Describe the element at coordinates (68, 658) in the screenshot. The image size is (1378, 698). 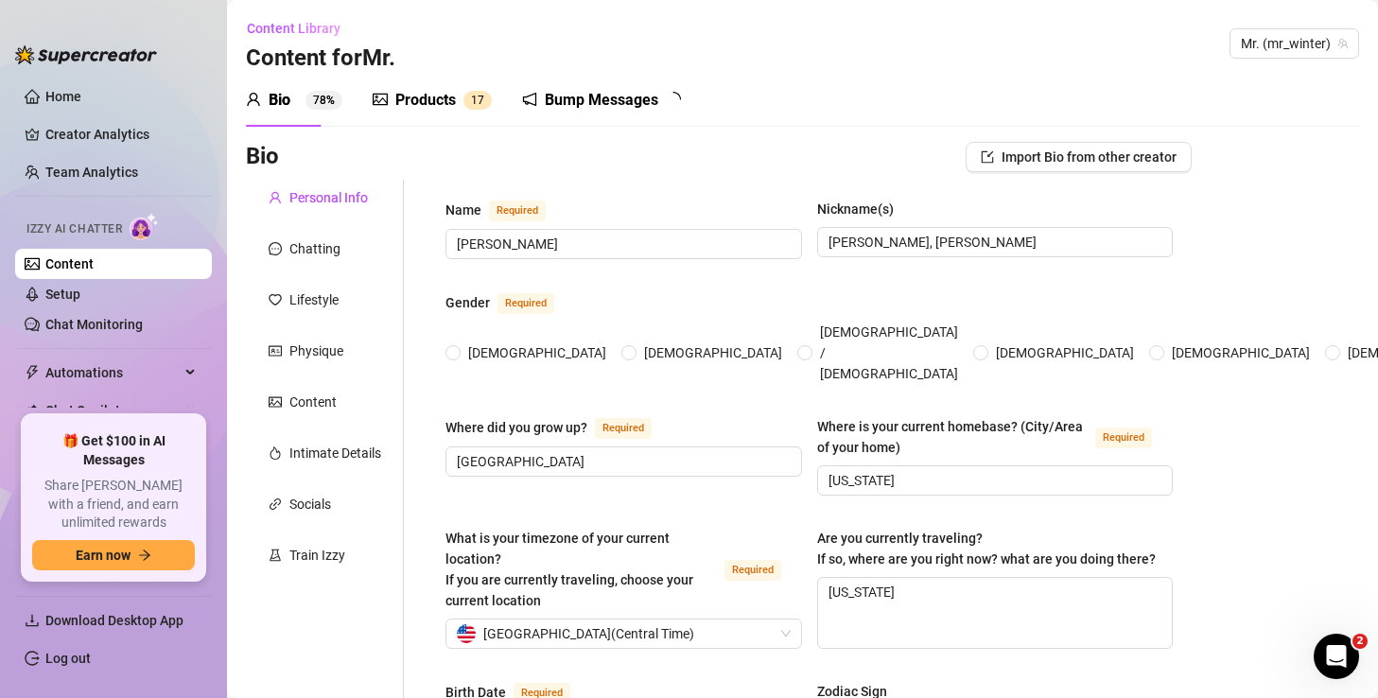
I see `a: Log out` at that location.